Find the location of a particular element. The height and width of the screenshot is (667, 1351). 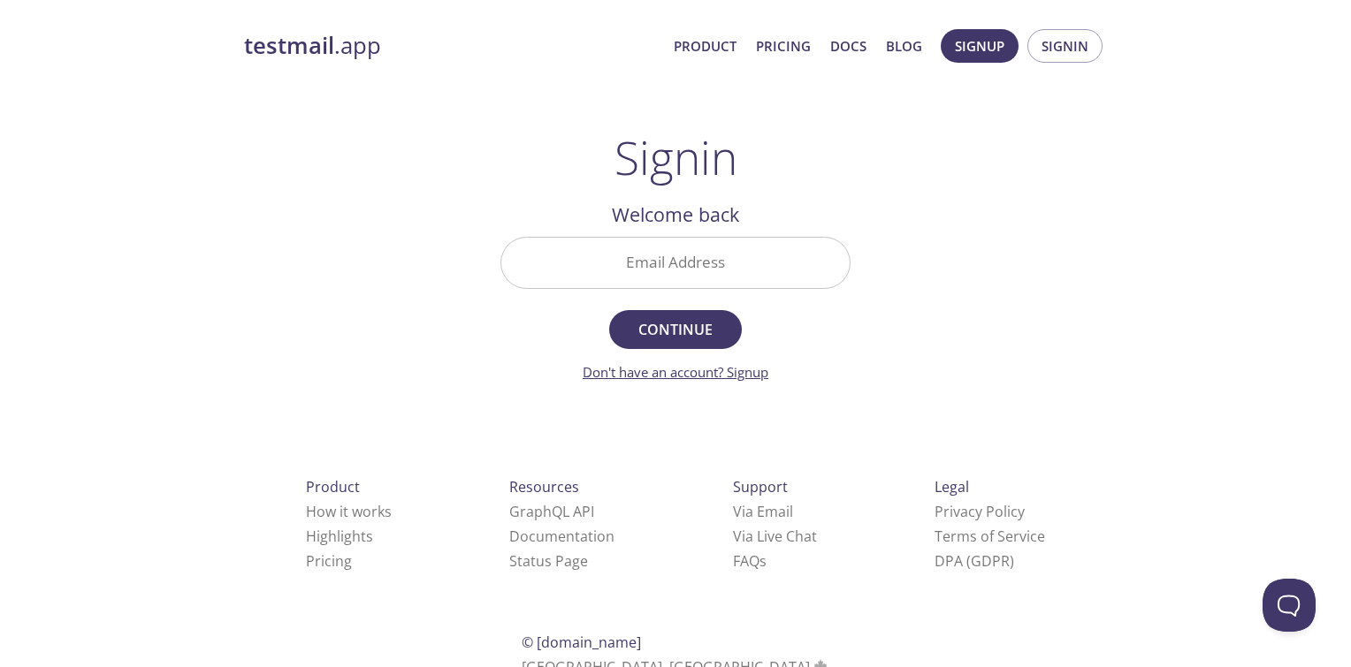

a: GraphQL API is located at coordinates (552, 512).